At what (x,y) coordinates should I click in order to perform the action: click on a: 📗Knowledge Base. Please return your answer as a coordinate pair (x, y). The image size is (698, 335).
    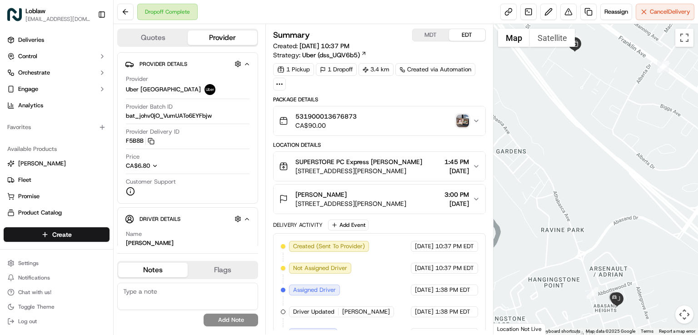
    Looking at the image, I should click on (39, 208).